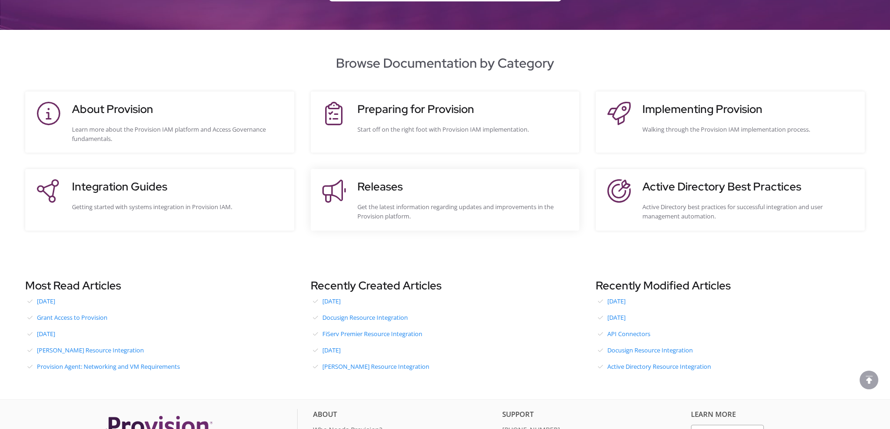 The width and height of the screenshot is (890, 429). I want to click on h3: Active Directory Best Practices, so click(749, 187).